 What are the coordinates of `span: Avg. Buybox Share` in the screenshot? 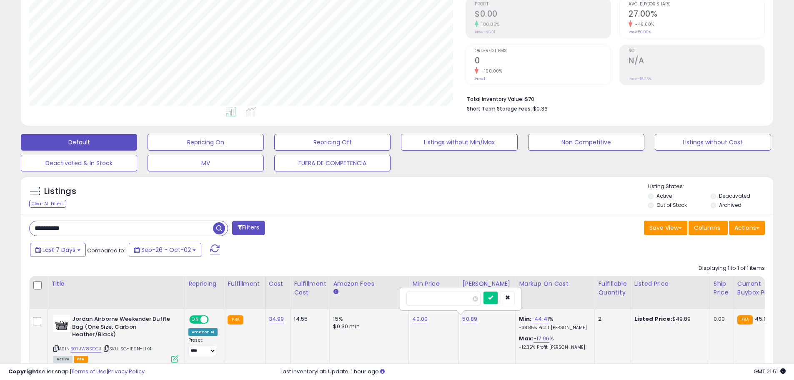 It's located at (697, 4).